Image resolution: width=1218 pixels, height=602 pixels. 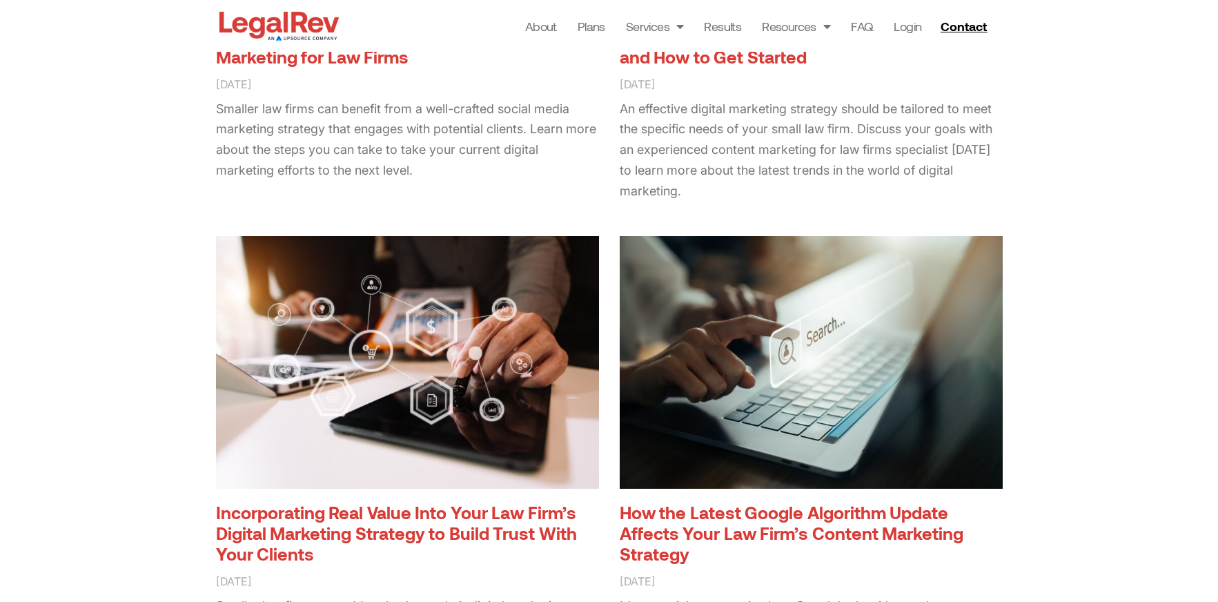 I want to click on a: About, so click(x=541, y=26).